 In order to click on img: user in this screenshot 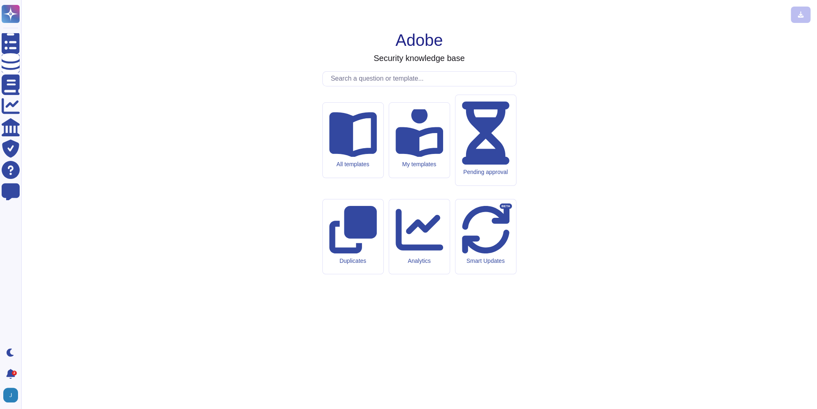, I will do `click(11, 395)`.